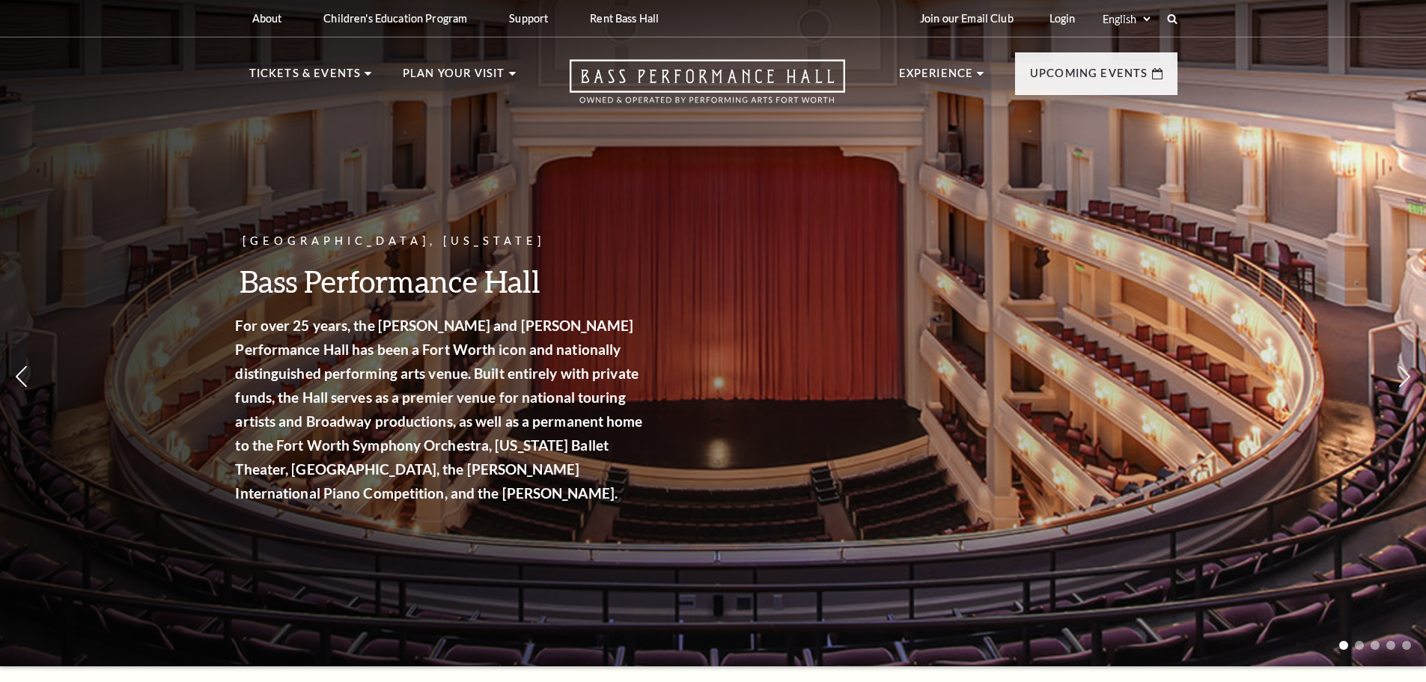  What do you see at coordinates (395, 18) in the screenshot?
I see `p: Children's Education Program` at bounding box center [395, 18].